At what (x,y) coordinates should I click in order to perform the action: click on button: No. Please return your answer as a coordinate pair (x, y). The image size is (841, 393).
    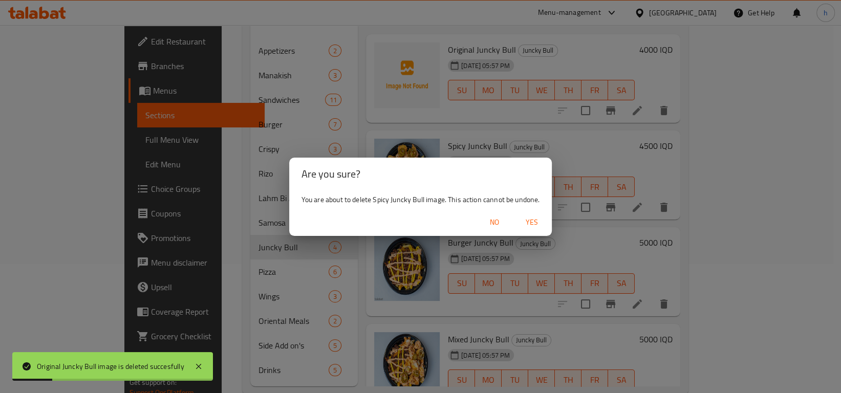
    Looking at the image, I should click on (494, 222).